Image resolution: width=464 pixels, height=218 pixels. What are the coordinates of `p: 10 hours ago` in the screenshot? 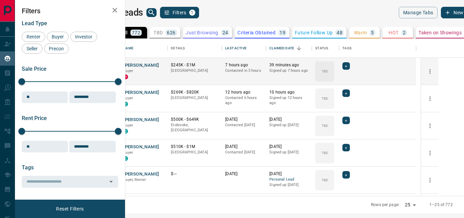 It's located at (289, 92).